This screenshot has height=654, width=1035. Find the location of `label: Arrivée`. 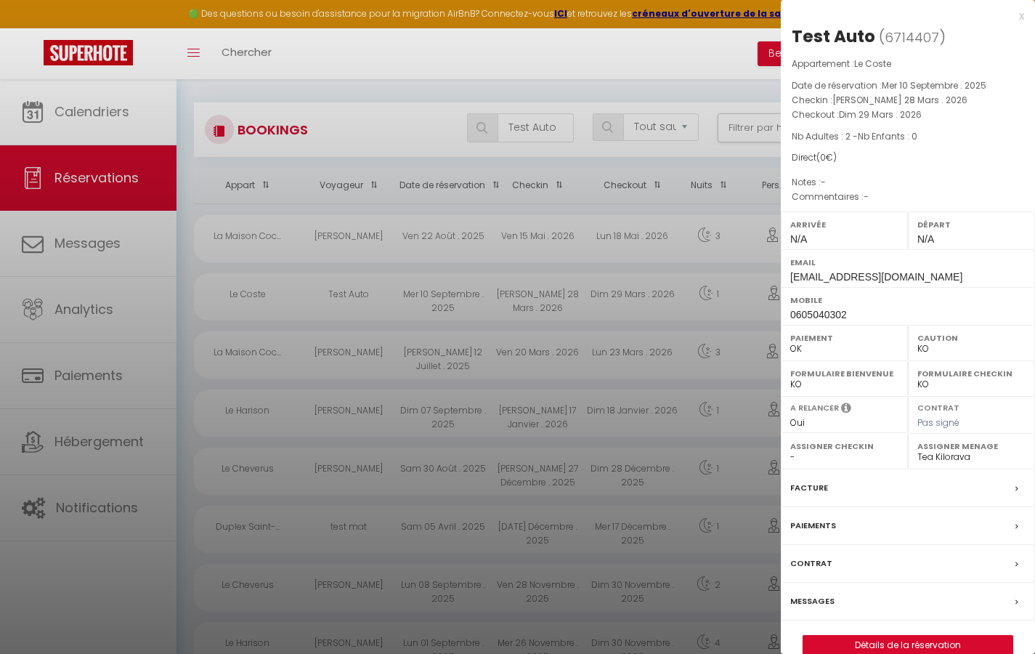

label: Arrivée is located at coordinates (844, 224).